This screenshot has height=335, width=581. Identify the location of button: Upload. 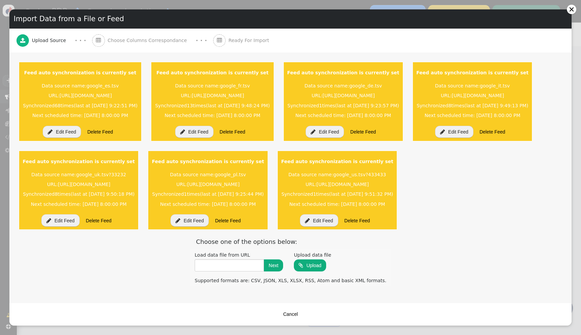
(310, 265).